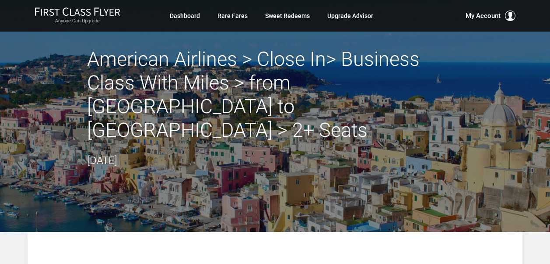 This screenshot has width=550, height=264. What do you see at coordinates (78, 11) in the screenshot?
I see `img: First Class Flyer` at bounding box center [78, 11].